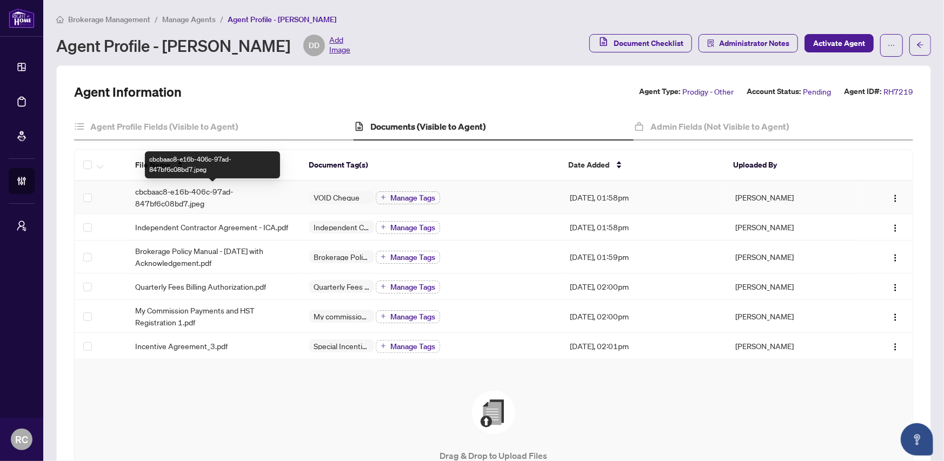 This screenshot has width=944, height=461. I want to click on button: Activate Agent, so click(839, 43).